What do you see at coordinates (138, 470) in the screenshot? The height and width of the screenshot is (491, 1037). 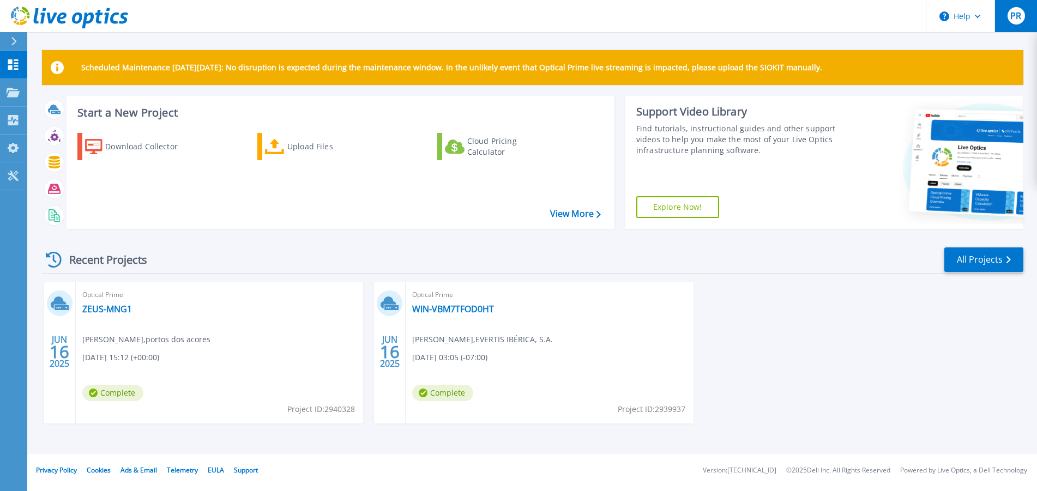 I see `a: Ads & Email` at bounding box center [138, 470].